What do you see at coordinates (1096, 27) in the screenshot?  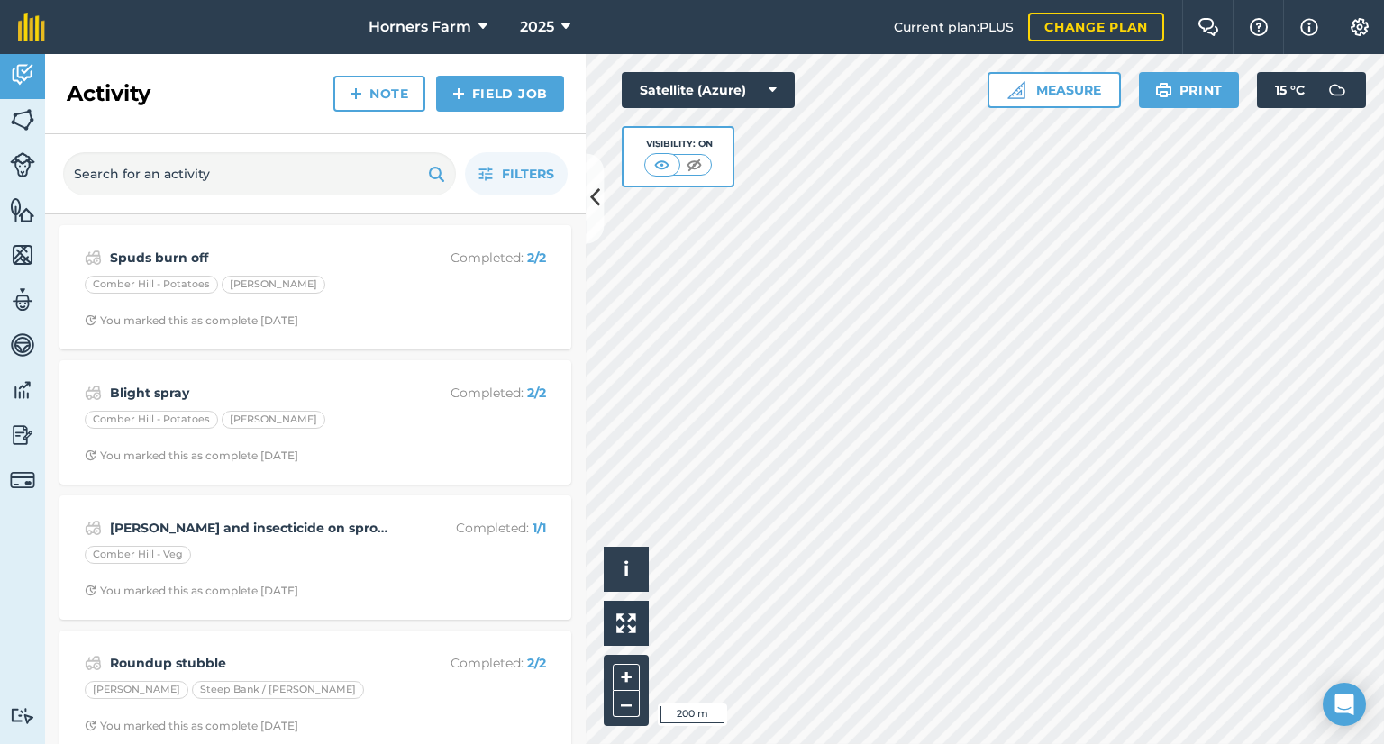 I see `a: Change plan` at bounding box center [1096, 27].